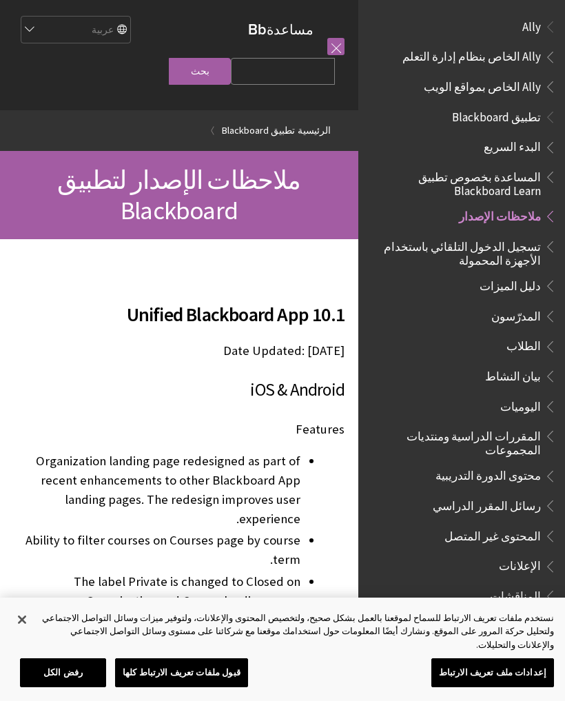 The width and height of the screenshot is (565, 701). Describe the element at coordinates (257, 30) in the screenshot. I see `strong: Bb` at that location.